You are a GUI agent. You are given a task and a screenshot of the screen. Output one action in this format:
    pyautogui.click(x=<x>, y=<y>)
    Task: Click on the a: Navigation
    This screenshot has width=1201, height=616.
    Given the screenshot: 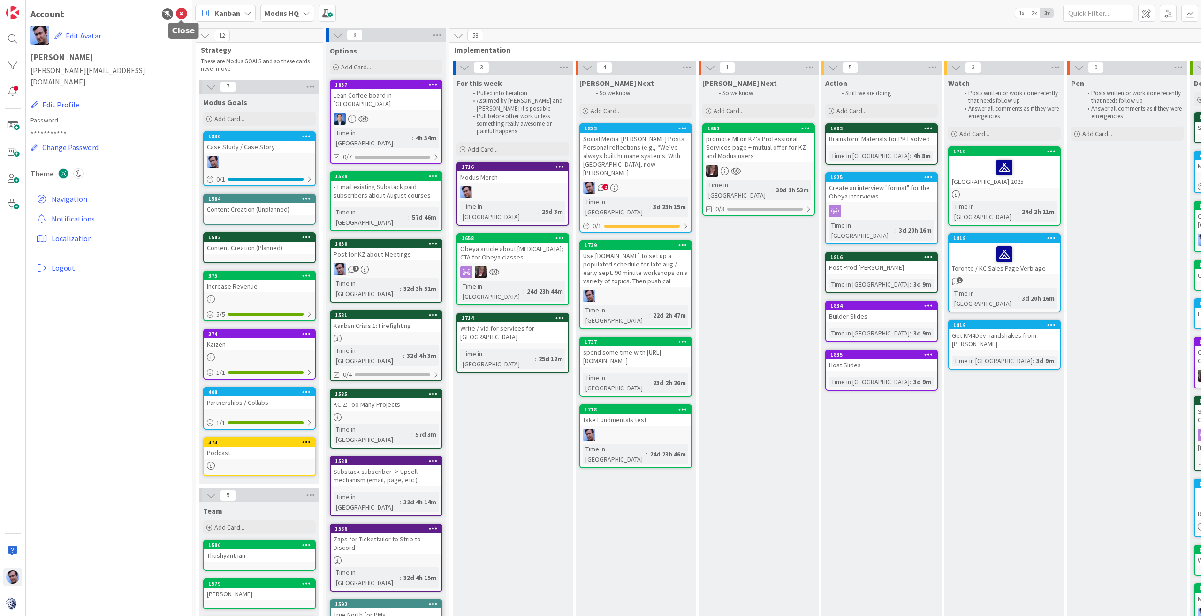 What is the action you would take?
    pyautogui.click(x=110, y=199)
    